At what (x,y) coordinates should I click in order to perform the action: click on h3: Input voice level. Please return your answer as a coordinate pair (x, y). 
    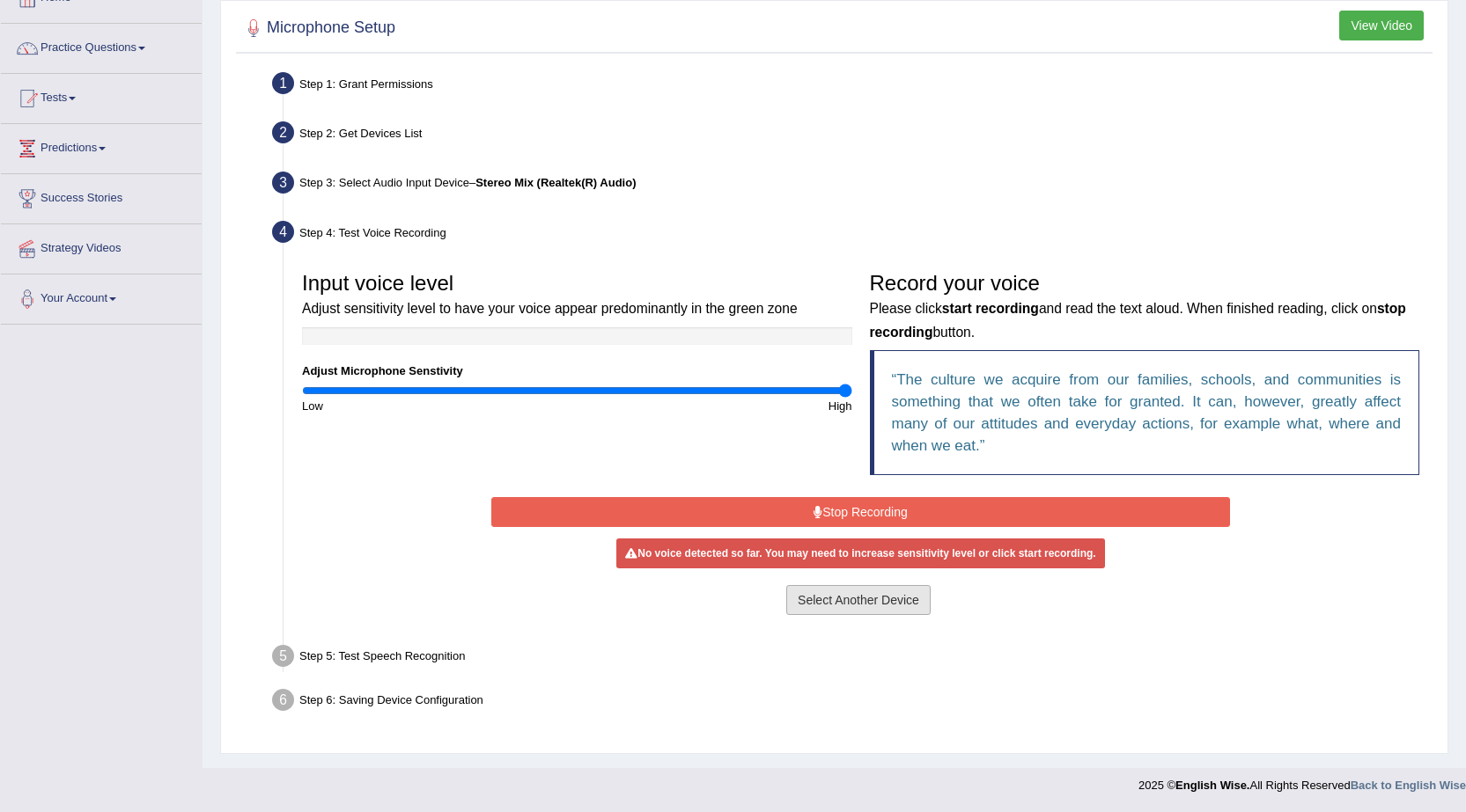
    Looking at the image, I should click on (576, 295).